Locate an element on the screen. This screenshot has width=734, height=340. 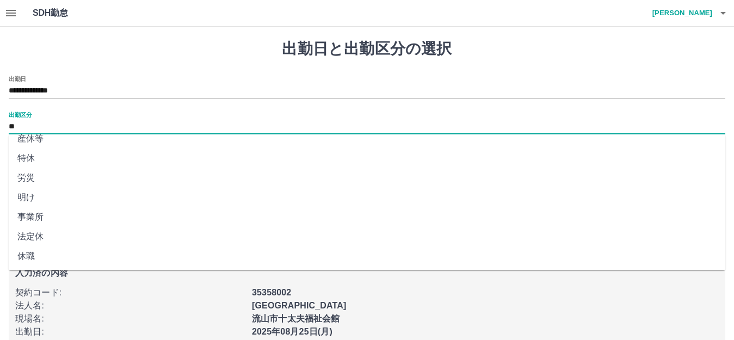
li: 労災 is located at coordinates (367, 178).